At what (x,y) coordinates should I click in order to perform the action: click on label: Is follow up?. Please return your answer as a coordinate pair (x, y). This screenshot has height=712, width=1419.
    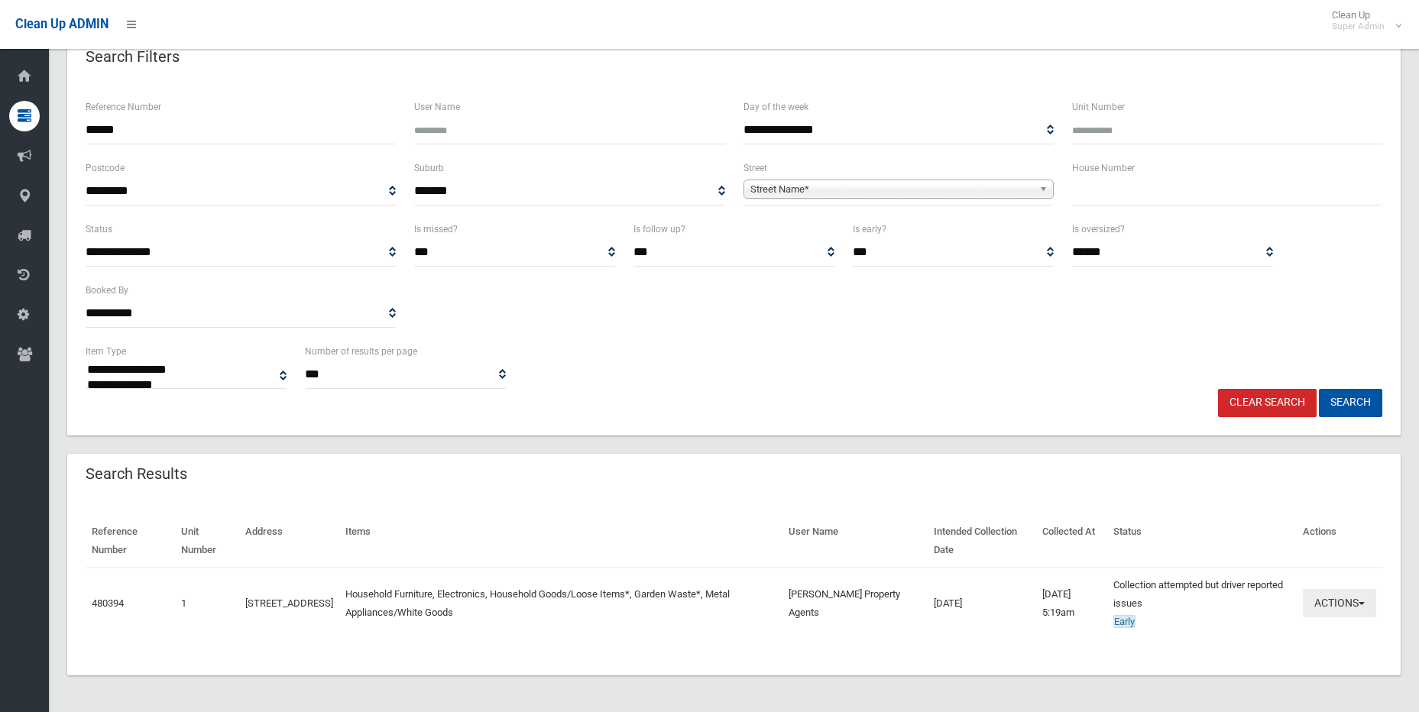
    Looking at the image, I should click on (659, 229).